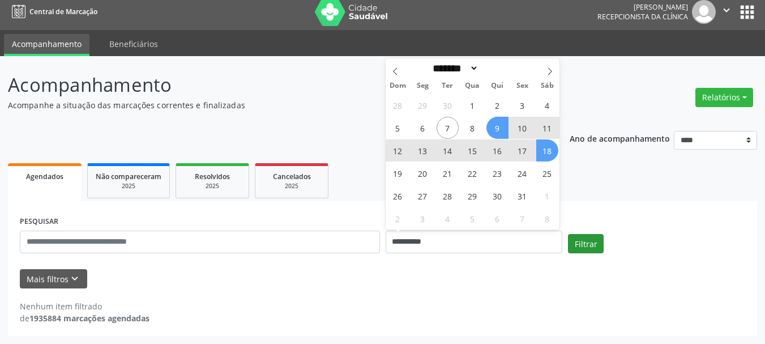 This screenshot has height=344, width=765. What do you see at coordinates (129, 176) in the screenshot?
I see `span: Não compareceram` at bounding box center [129, 176].